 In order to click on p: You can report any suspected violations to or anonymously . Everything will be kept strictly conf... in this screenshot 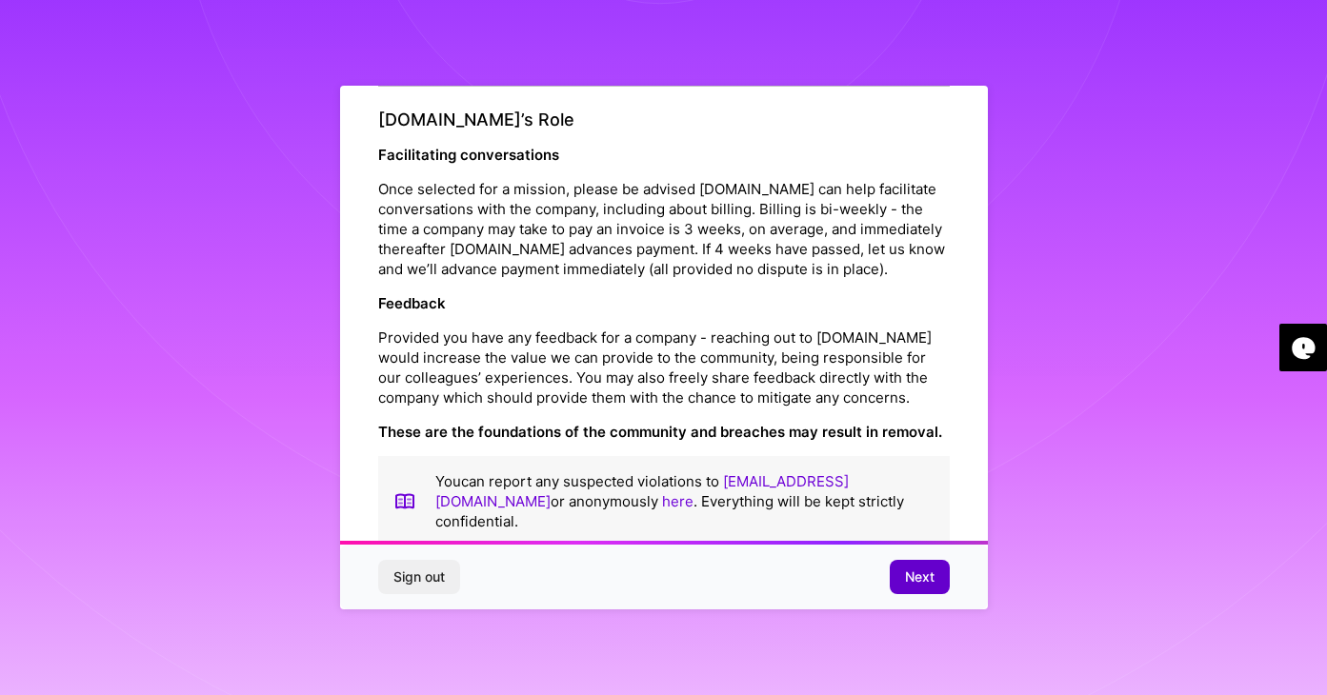, I will do `click(685, 501)`.